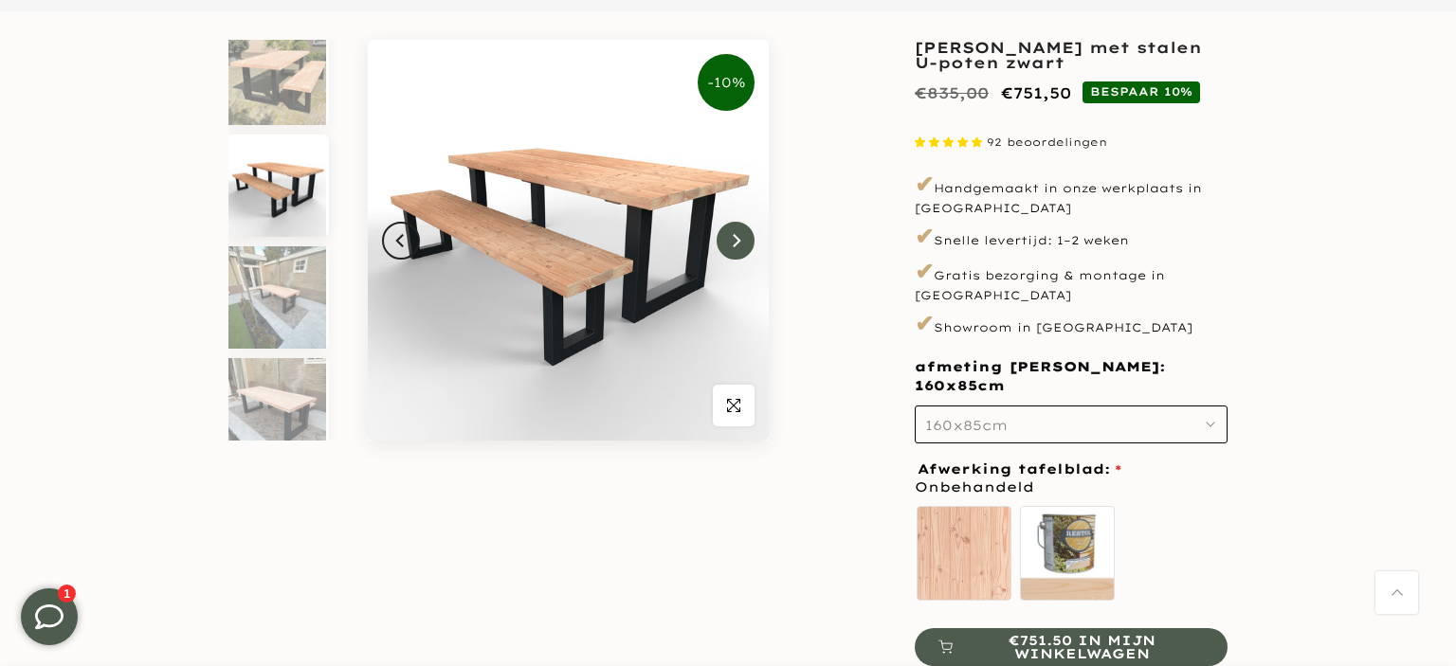 The image size is (1456, 666). What do you see at coordinates (951, 142) in the screenshot?
I see `span: 4.87 stars` at bounding box center [951, 142].